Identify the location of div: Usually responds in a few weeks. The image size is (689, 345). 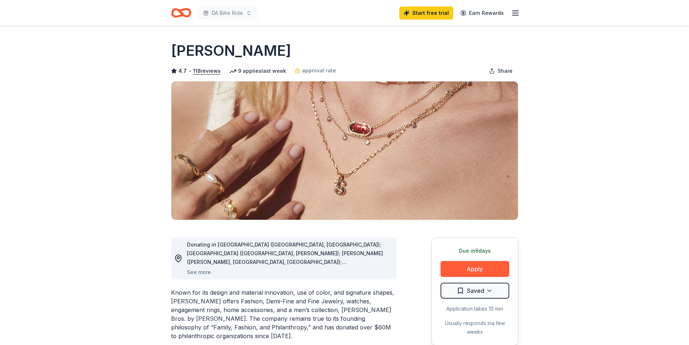
(475, 327).